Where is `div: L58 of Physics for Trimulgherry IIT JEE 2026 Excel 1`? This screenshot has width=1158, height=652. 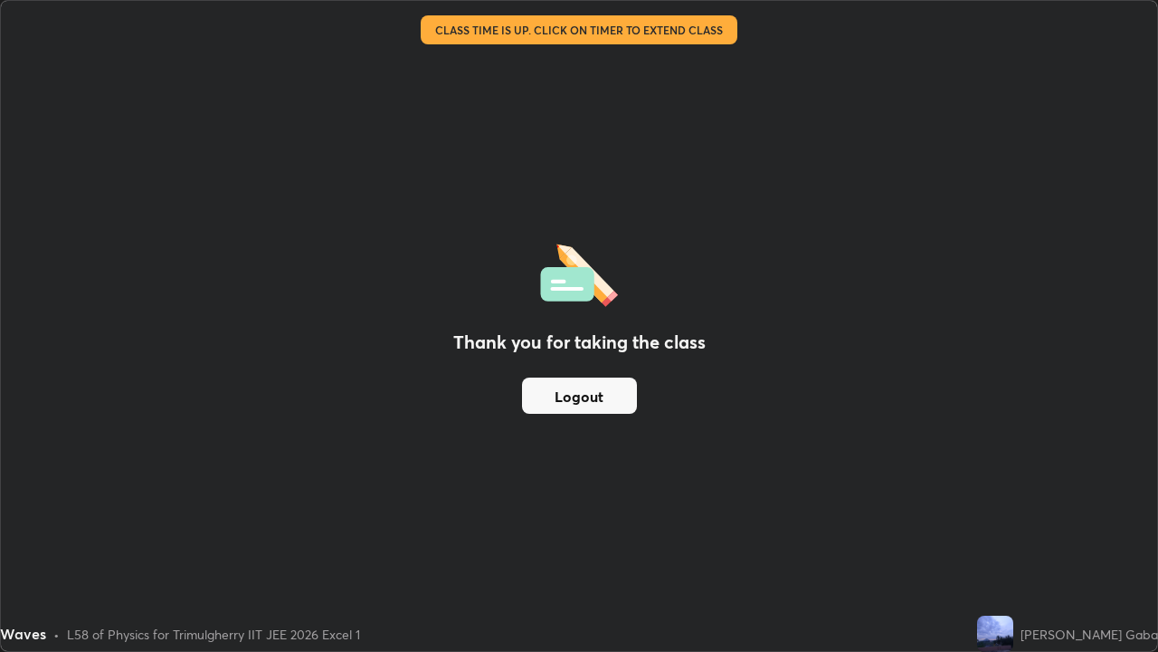
div: L58 of Physics for Trimulgherry IIT JEE 2026 Excel 1 is located at coordinates (214, 634).